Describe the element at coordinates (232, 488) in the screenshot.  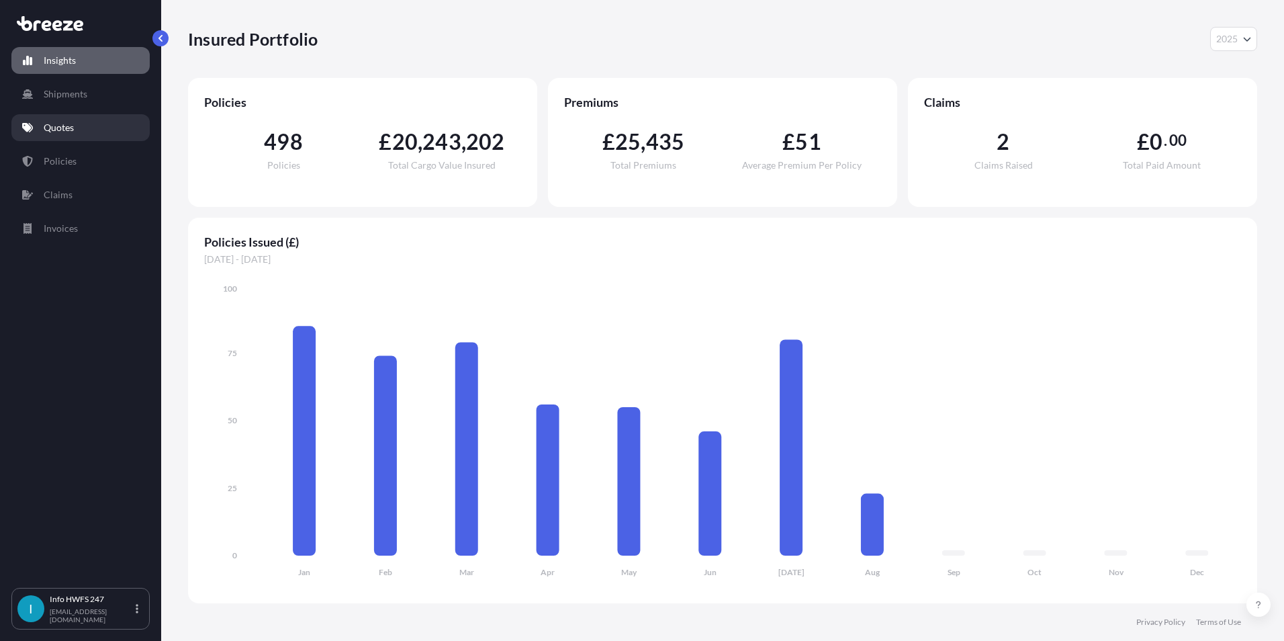
I see `tspan: 25` at that location.